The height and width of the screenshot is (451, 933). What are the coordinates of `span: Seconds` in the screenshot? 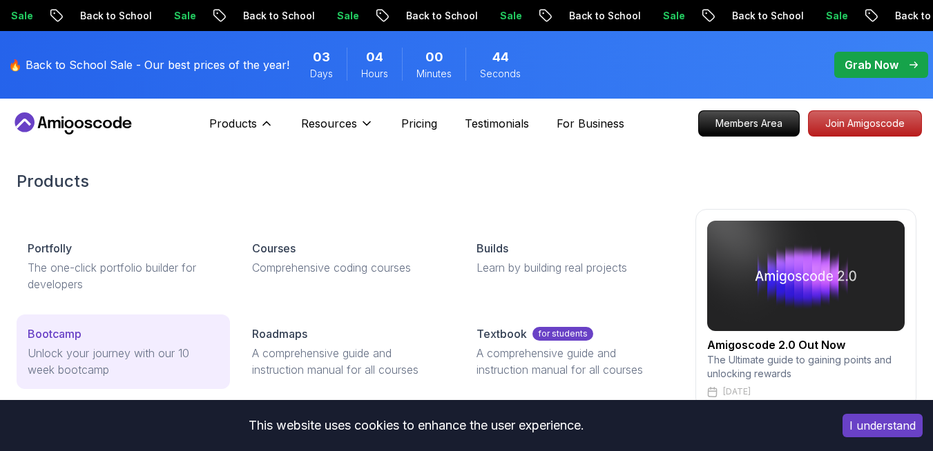 It's located at (500, 74).